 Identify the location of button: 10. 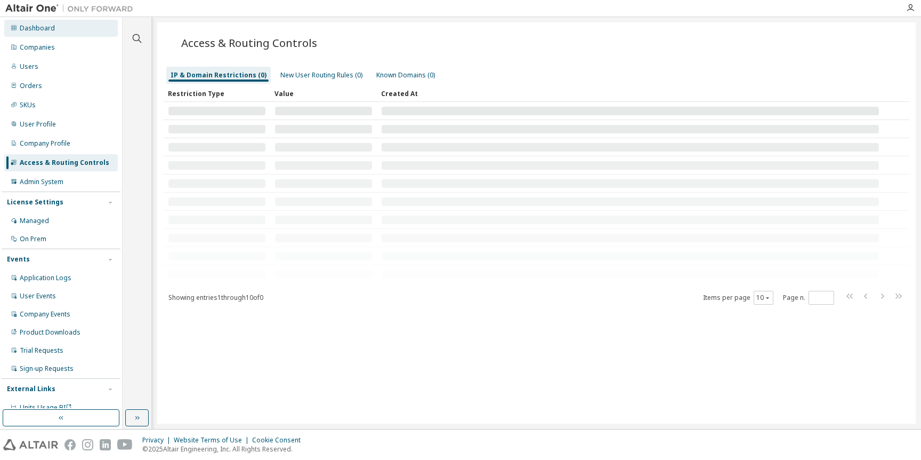
(764, 298).